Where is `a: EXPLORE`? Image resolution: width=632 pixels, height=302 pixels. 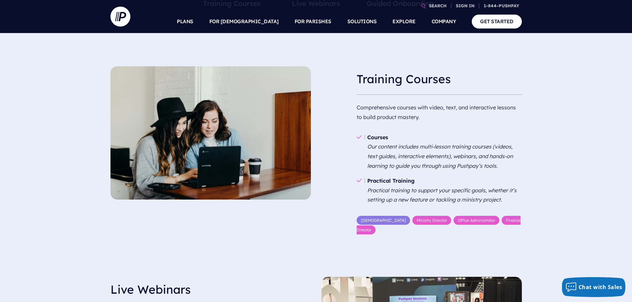 a: EXPLORE is located at coordinates (404, 22).